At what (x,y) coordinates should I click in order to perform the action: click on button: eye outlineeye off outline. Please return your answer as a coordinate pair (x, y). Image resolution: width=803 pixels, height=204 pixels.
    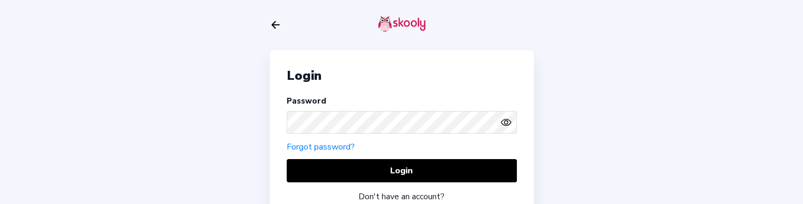
    Looking at the image, I should click on (508, 122).